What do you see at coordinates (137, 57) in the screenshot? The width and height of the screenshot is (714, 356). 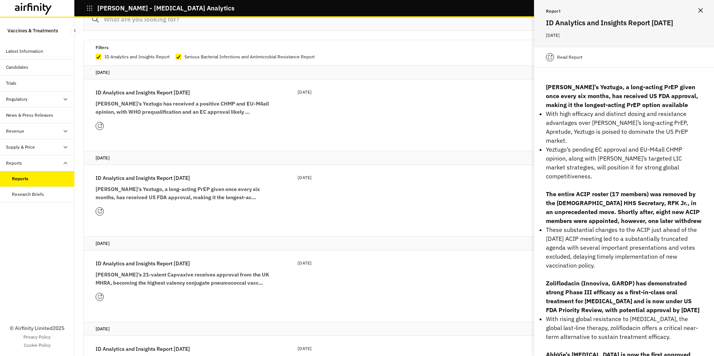 I see `p: ID Analytics and Insights Report` at bounding box center [137, 57].